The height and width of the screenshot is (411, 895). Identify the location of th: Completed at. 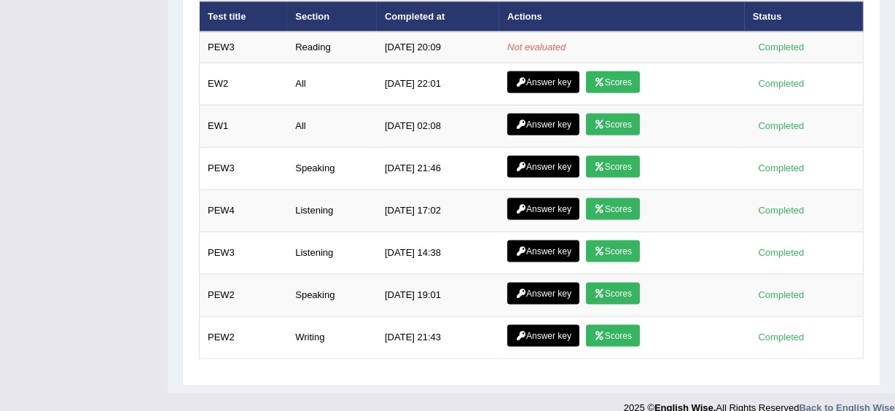
(438, 17).